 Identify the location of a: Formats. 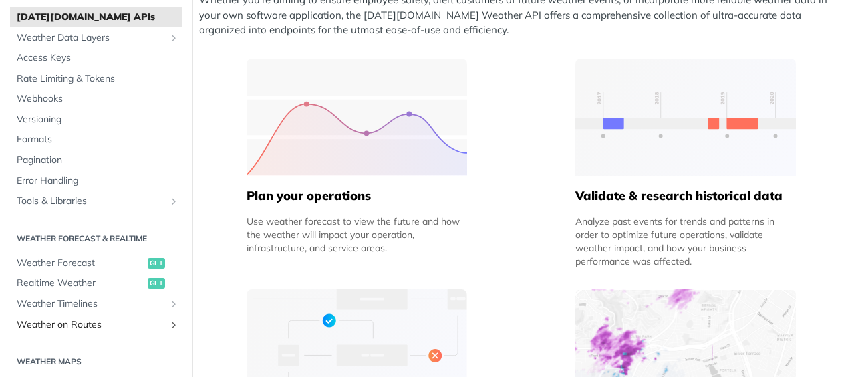
(96, 140).